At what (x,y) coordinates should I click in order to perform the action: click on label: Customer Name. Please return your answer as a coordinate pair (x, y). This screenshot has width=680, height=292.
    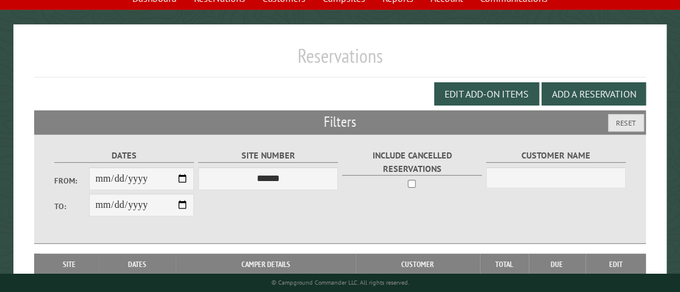
    Looking at the image, I should click on (556, 156).